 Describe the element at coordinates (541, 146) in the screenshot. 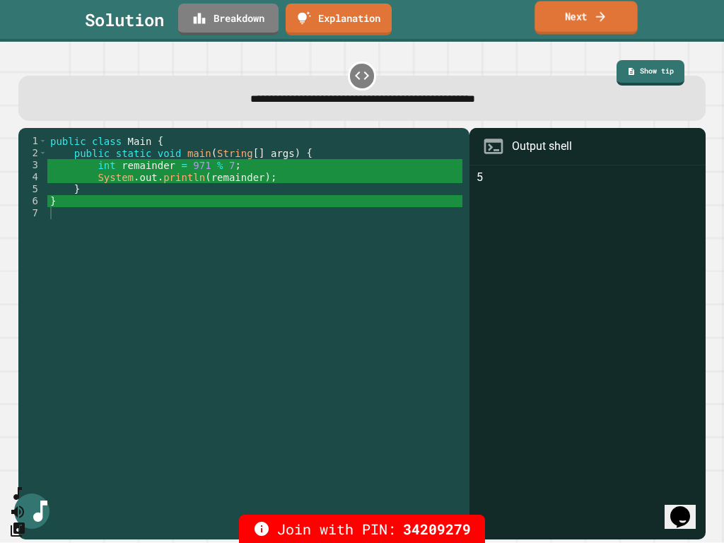

I see `div: Output shell` at that location.